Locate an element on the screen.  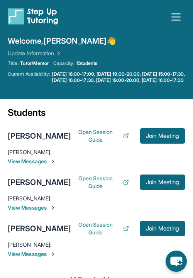
span: Capacity: is located at coordinates (64, 63).